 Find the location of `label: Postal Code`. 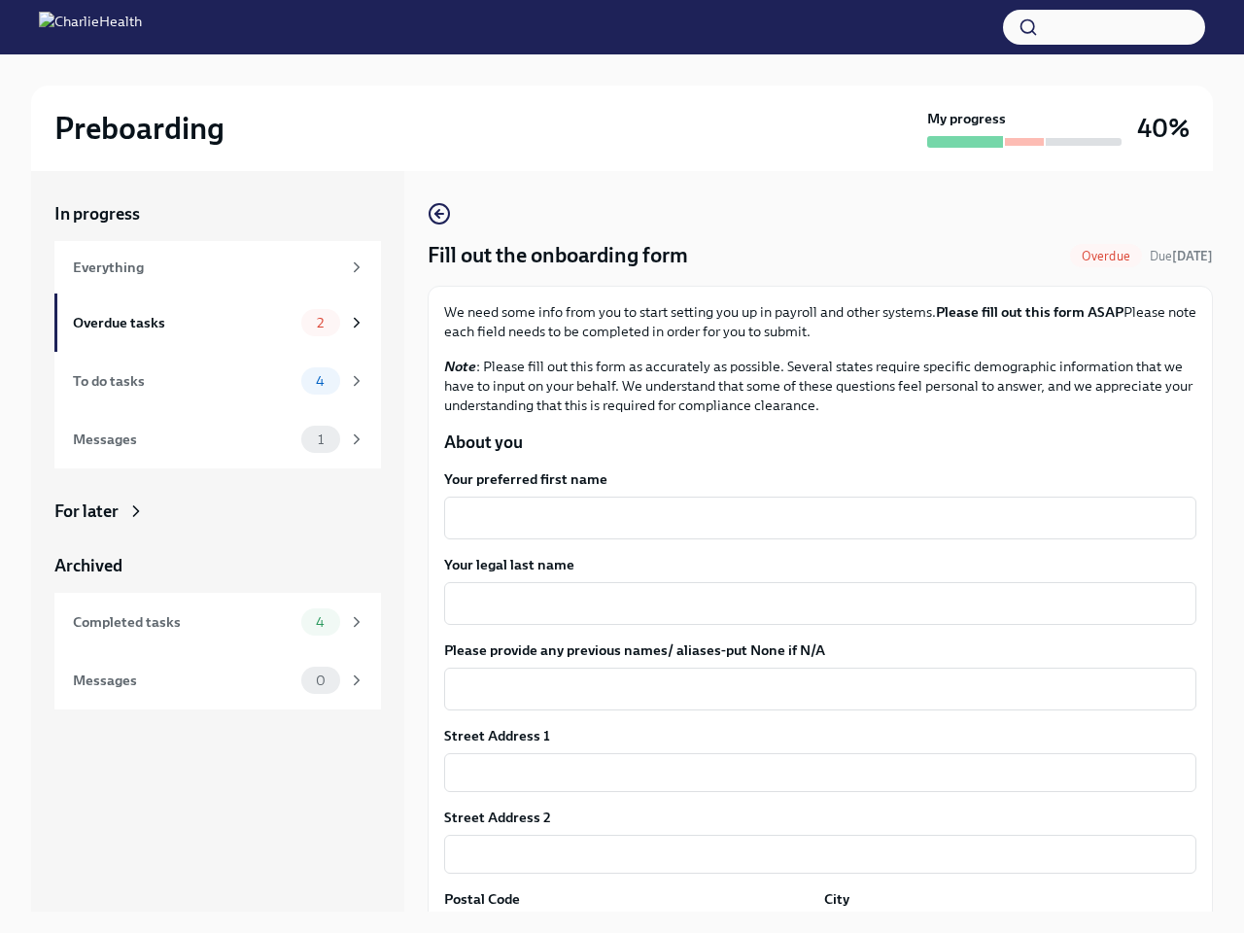

label: Postal Code is located at coordinates (482, 899).